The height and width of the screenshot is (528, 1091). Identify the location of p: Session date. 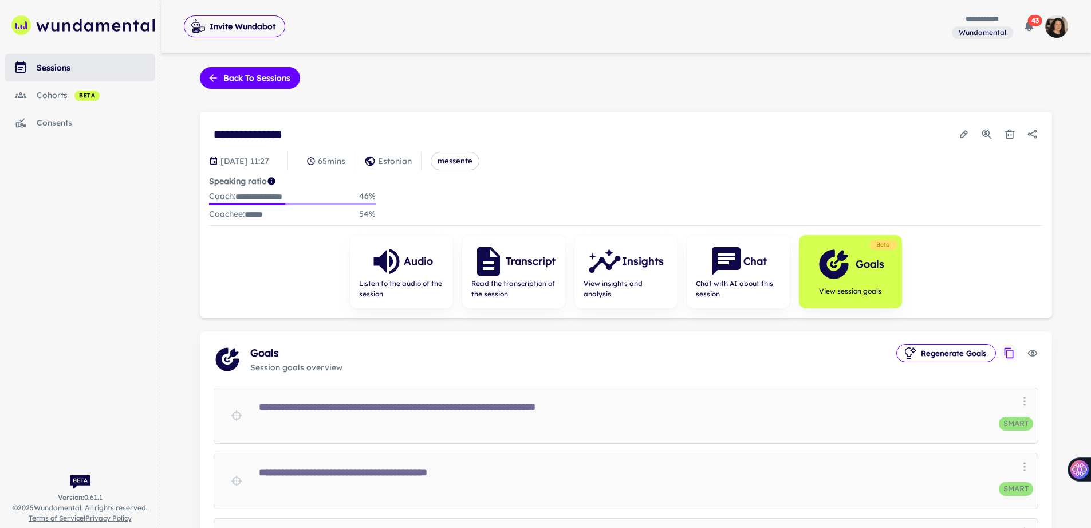
(245, 161).